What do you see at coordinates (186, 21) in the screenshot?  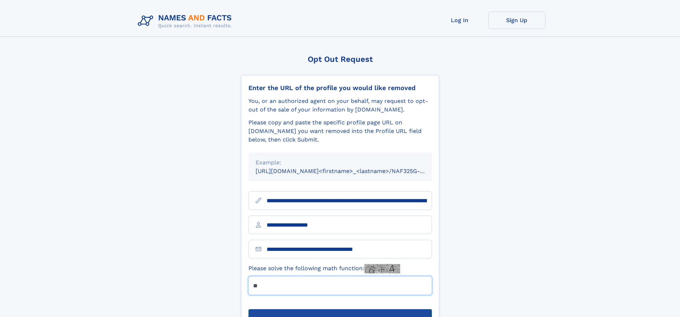 I see `img: Logo Names and Facts` at bounding box center [186, 21].